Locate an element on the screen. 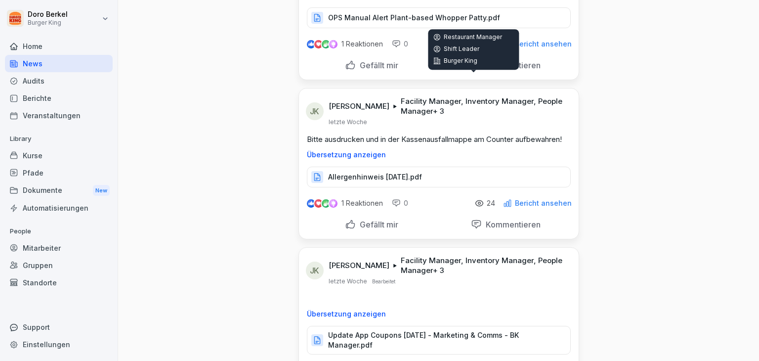 The height and width of the screenshot is (361, 759). div: Kurse is located at coordinates (59, 155).